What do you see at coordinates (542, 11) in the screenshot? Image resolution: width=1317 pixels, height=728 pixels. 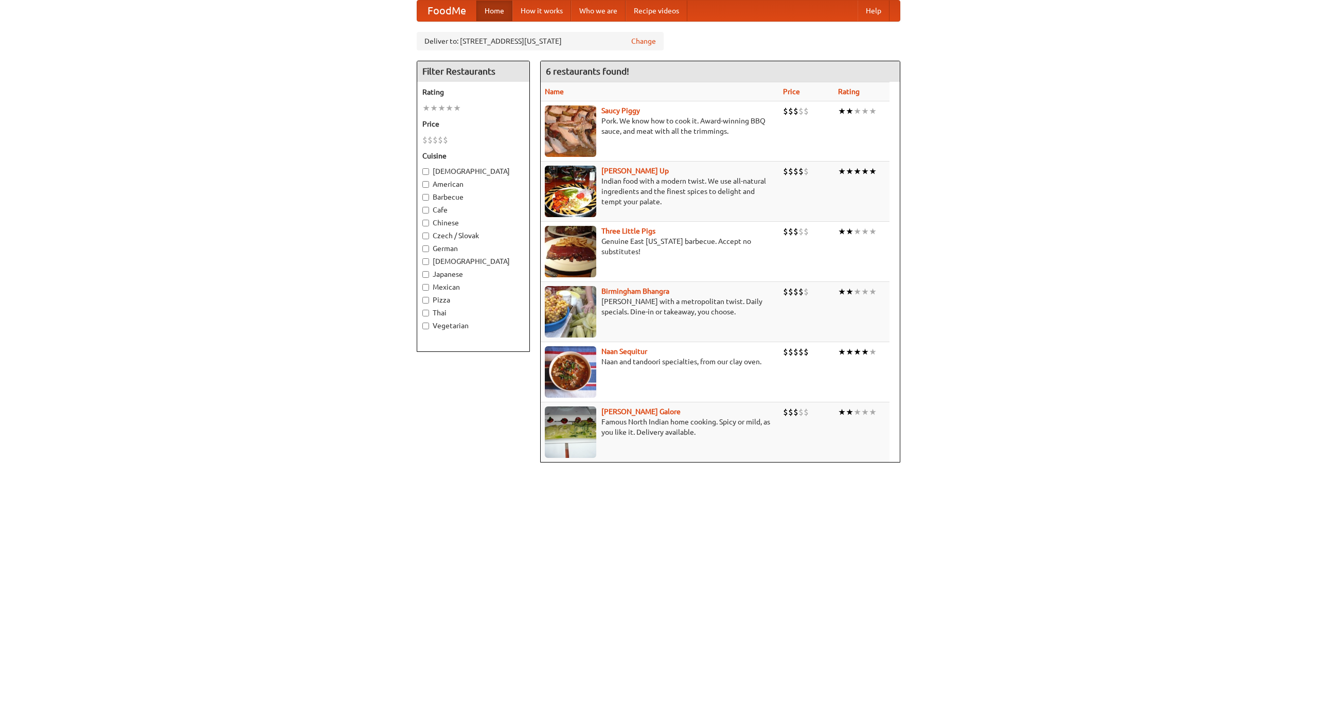 I see `a: How it works` at bounding box center [542, 11].